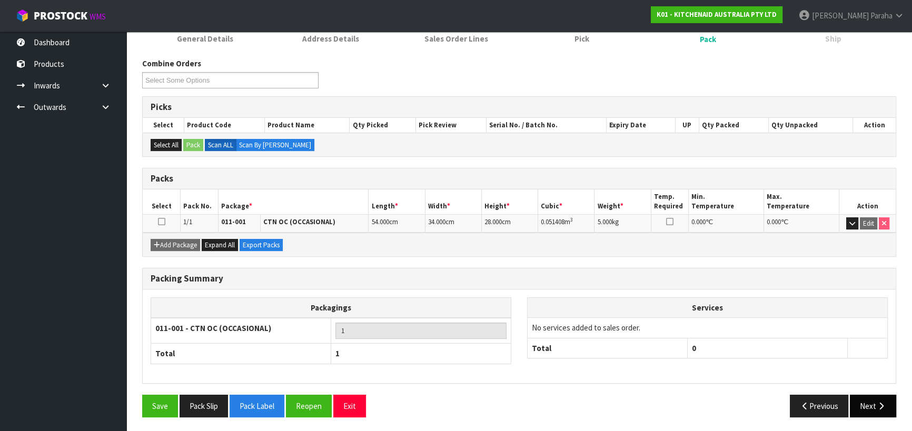  Describe the element at coordinates (61, 16) in the screenshot. I see `span: ProStock` at that location.